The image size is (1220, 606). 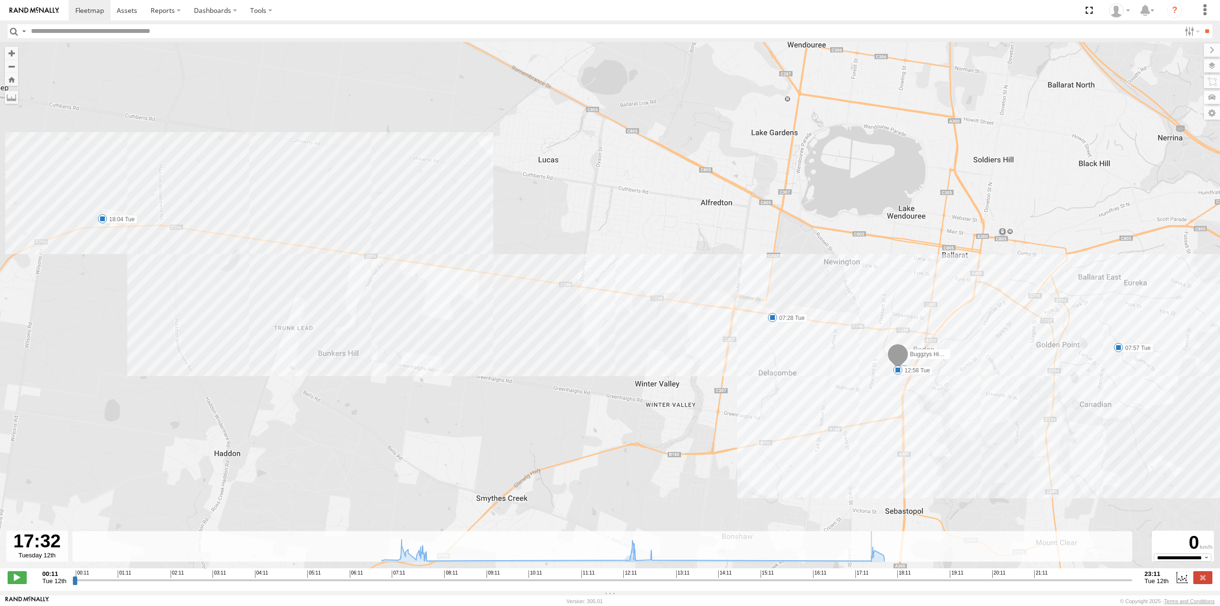 What do you see at coordinates (1157, 573) in the screenshot?
I see `strong: 23:11` at bounding box center [1157, 573].